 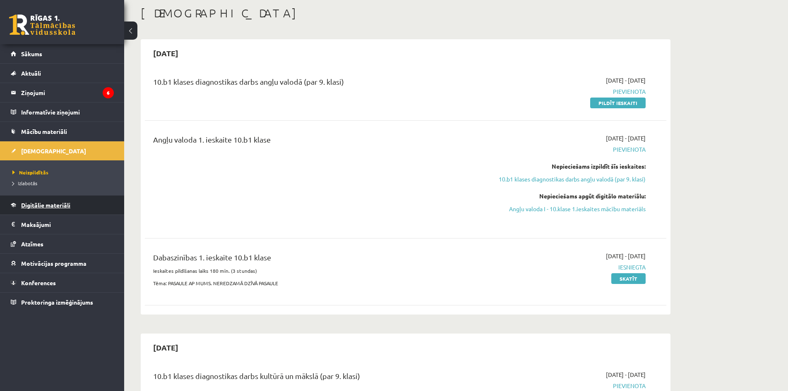 What do you see at coordinates (62, 54) in the screenshot?
I see `a: Sākums` at bounding box center [62, 54].